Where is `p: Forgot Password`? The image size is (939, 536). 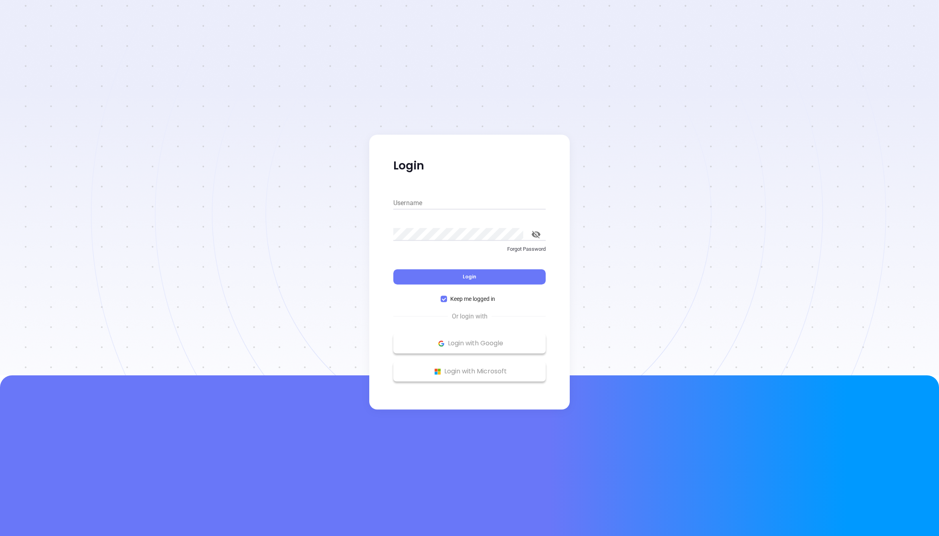 p: Forgot Password is located at coordinates (469, 249).